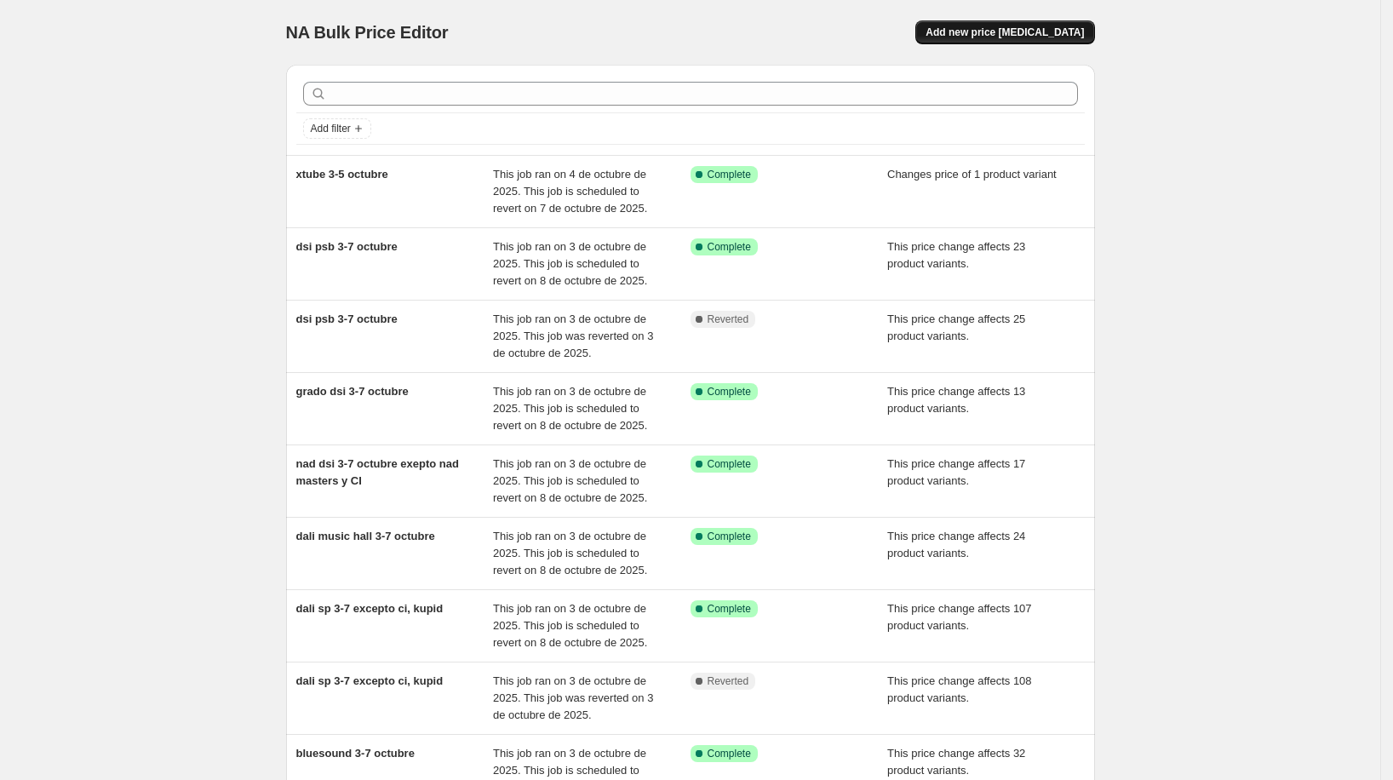  What do you see at coordinates (956, 399) in the screenshot?
I see `span: This price change affects 13 product variants.` at bounding box center [956, 399].